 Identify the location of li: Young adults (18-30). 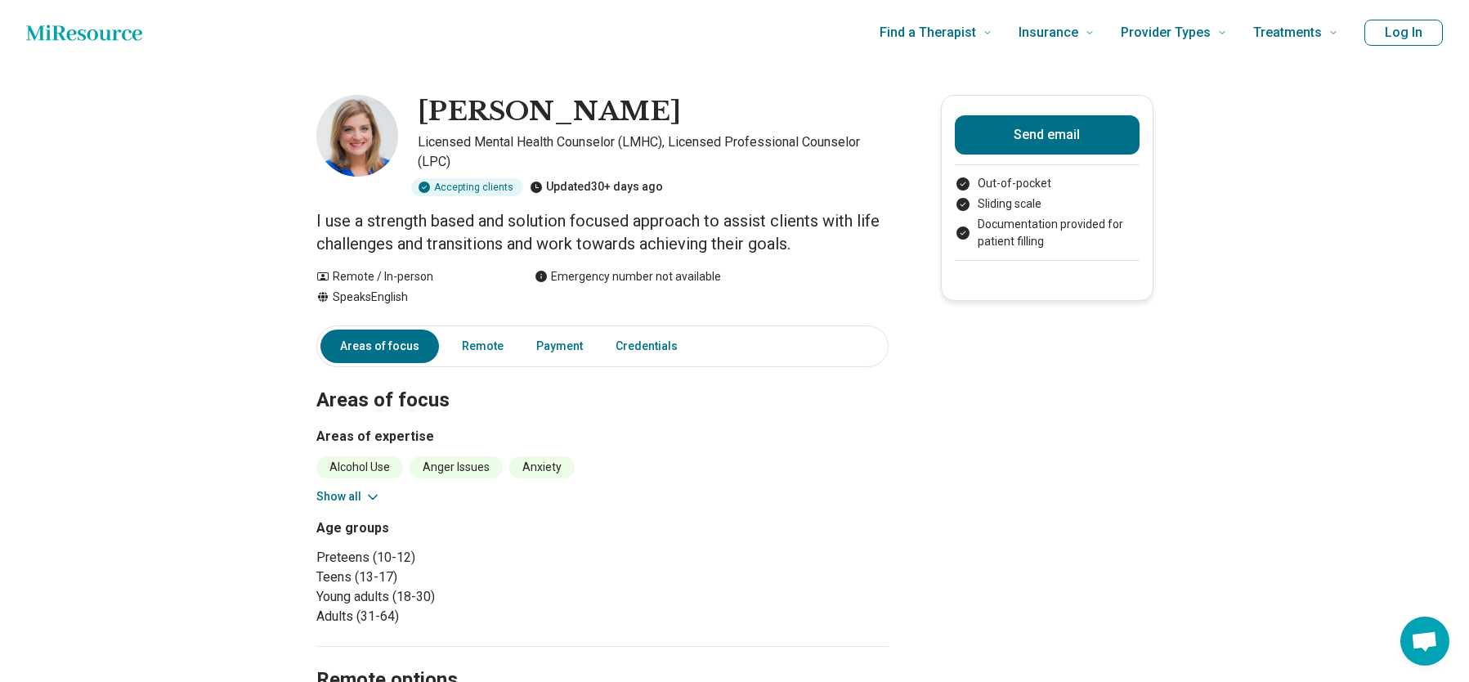
(456, 597).